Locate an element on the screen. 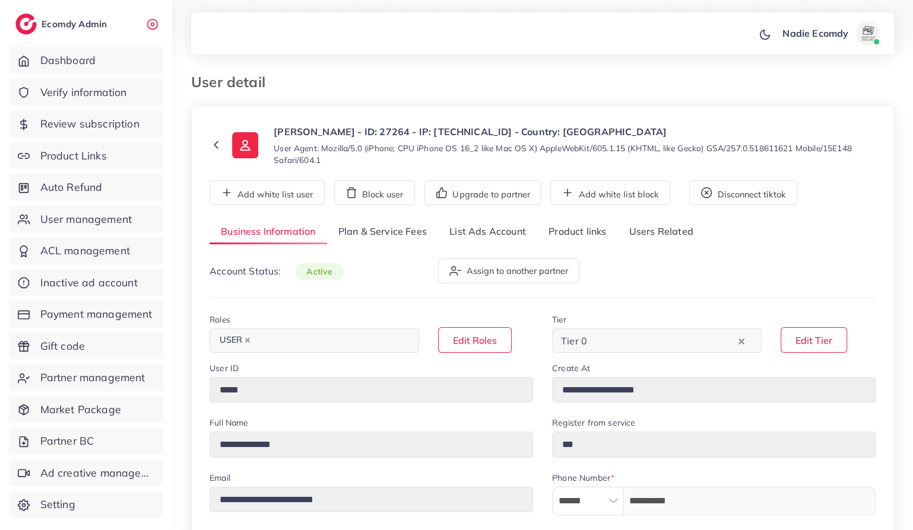 The width and height of the screenshot is (913, 530). span: Product Links is located at coordinates (74, 156).